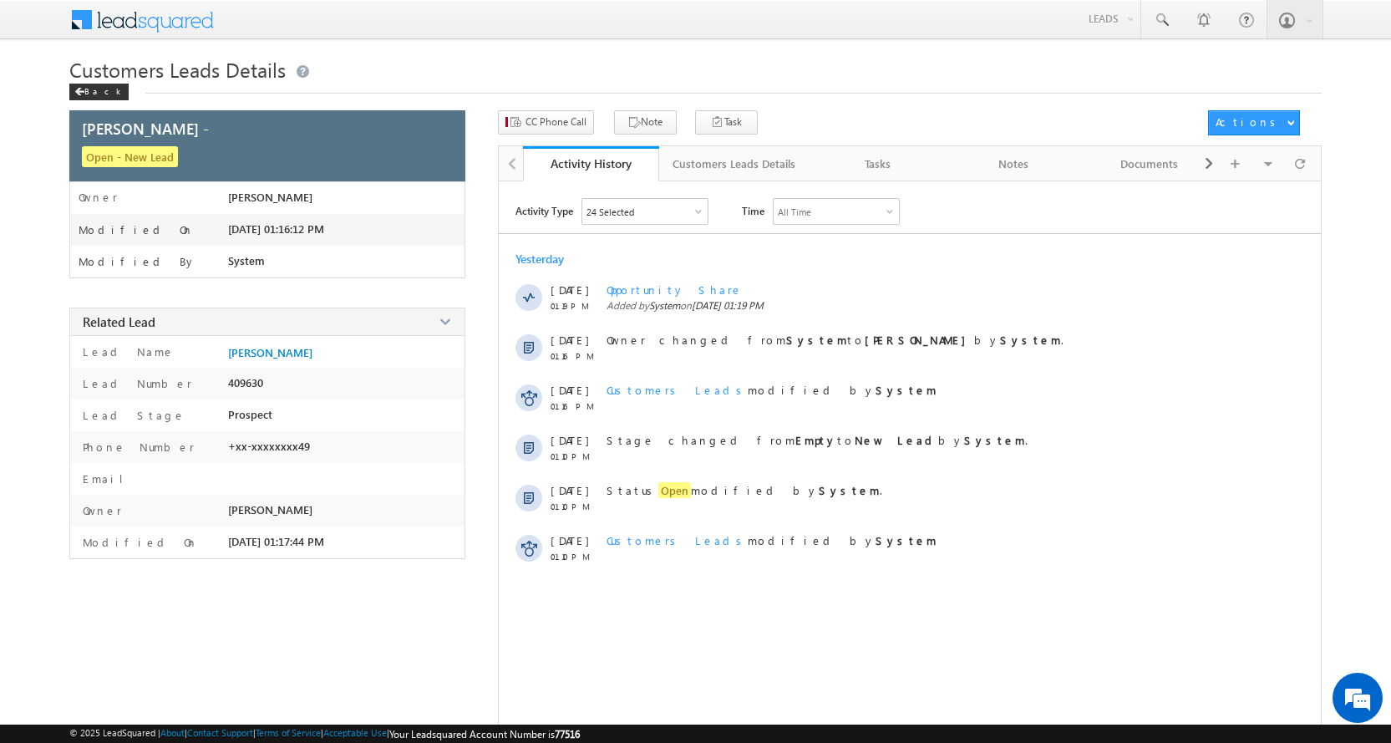 Image resolution: width=1391 pixels, height=743 pixels. Describe the element at coordinates (591, 163) in the screenshot. I see `div: Activity History` at that location.